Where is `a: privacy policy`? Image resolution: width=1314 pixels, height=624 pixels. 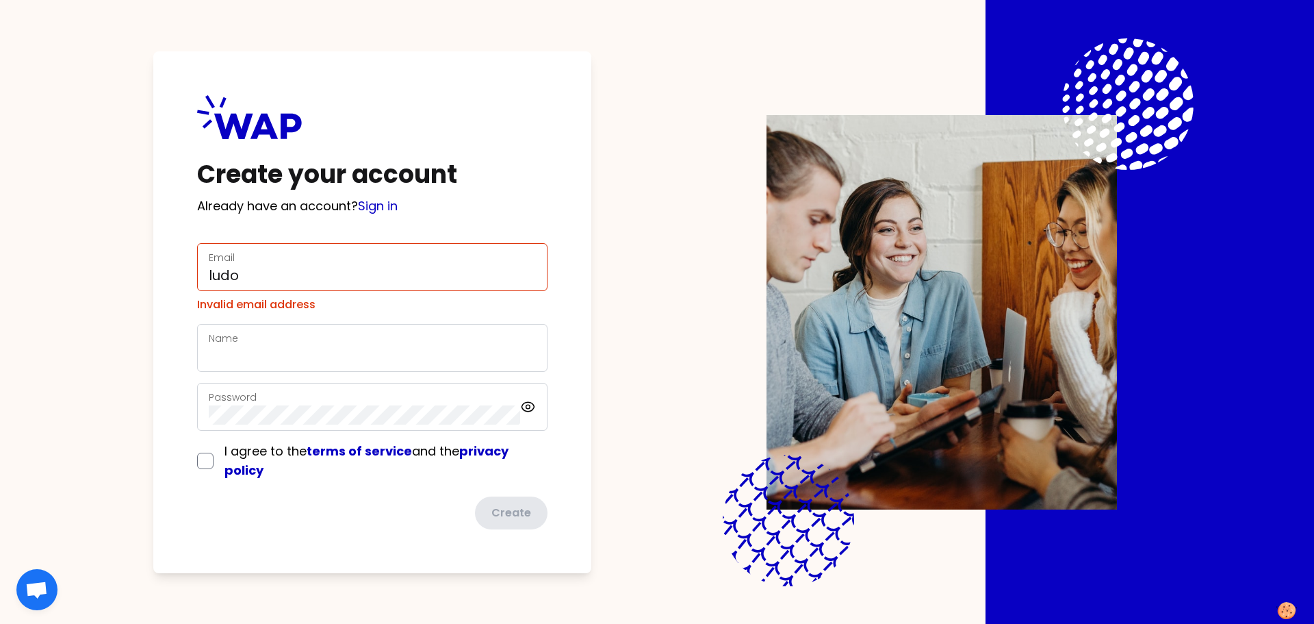 a: privacy policy is located at coordinates (366, 460).